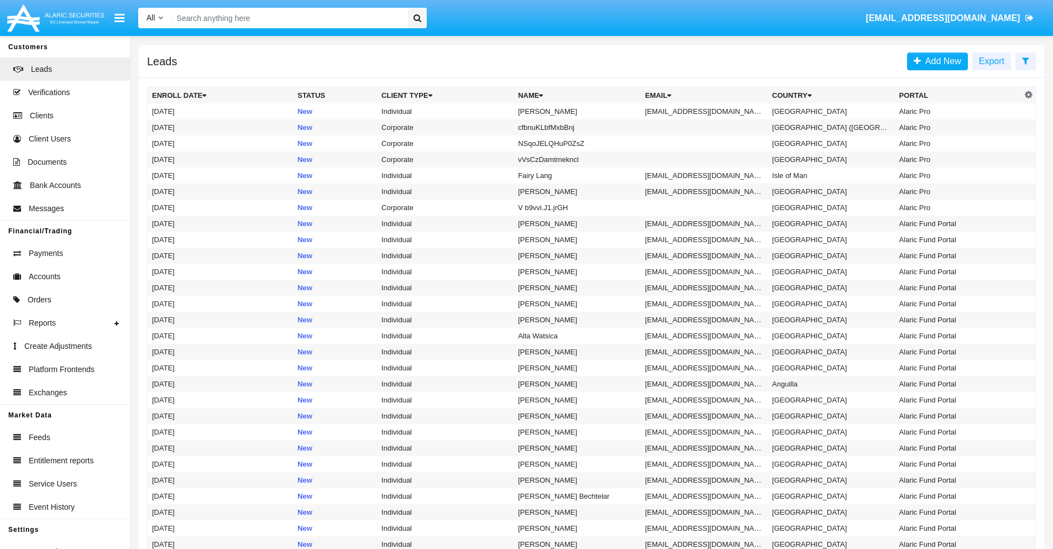 This screenshot has height=549, width=1053. What do you see at coordinates (55, 185) in the screenshot?
I see `span: Bank Accounts` at bounding box center [55, 185].